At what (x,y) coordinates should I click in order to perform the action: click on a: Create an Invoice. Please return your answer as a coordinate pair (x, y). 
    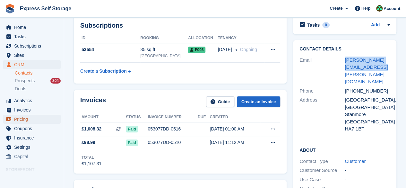
    Looking at the image, I should click on (258, 101).